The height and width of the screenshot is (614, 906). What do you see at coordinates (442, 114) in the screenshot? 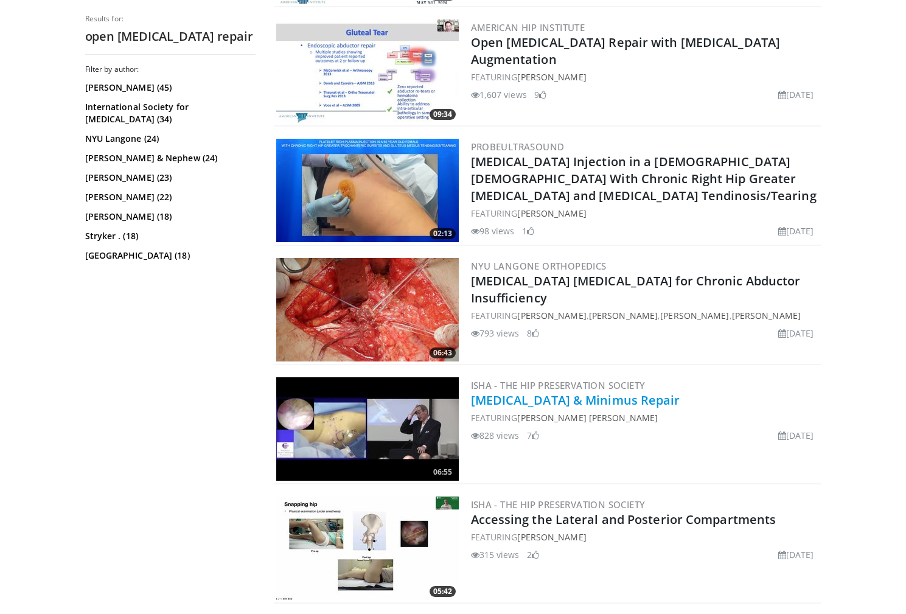
I see `span: 09:34` at bounding box center [442, 114].